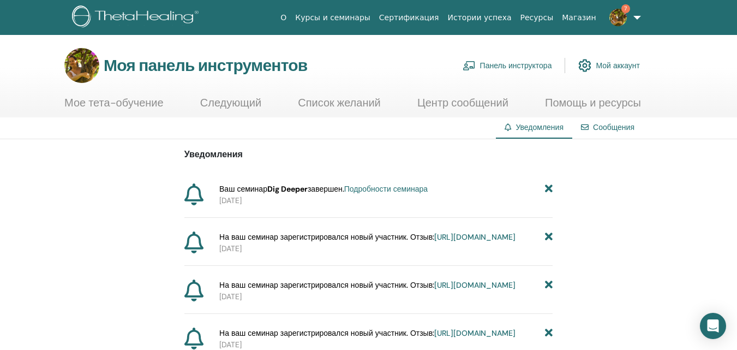  What do you see at coordinates (231, 103) in the screenshot?
I see `font: Следующий` at bounding box center [231, 103].